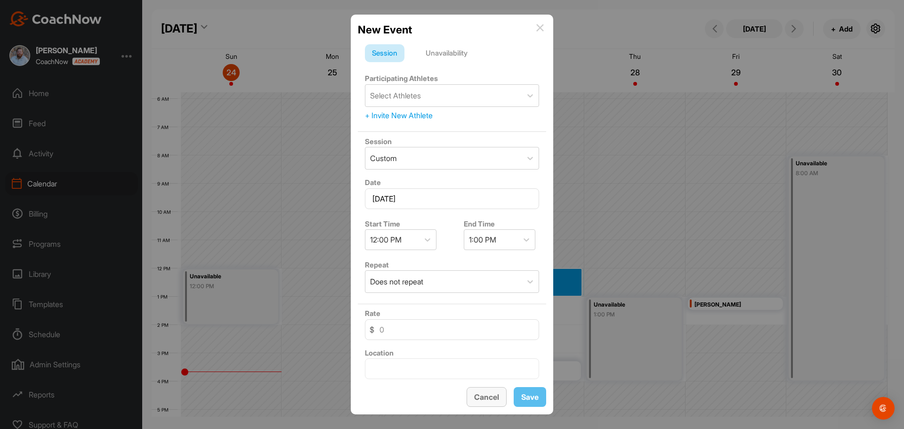 The width and height of the screenshot is (904, 429). I want to click on div: 1:00 PM, so click(483, 240).